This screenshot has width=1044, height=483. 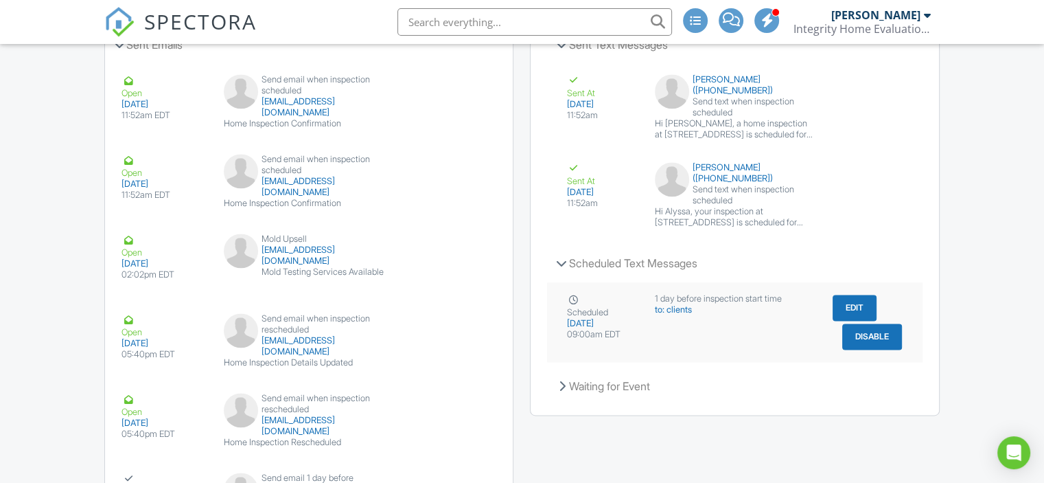 What do you see at coordinates (735, 310) in the screenshot?
I see `div: to: clients` at bounding box center [735, 310].